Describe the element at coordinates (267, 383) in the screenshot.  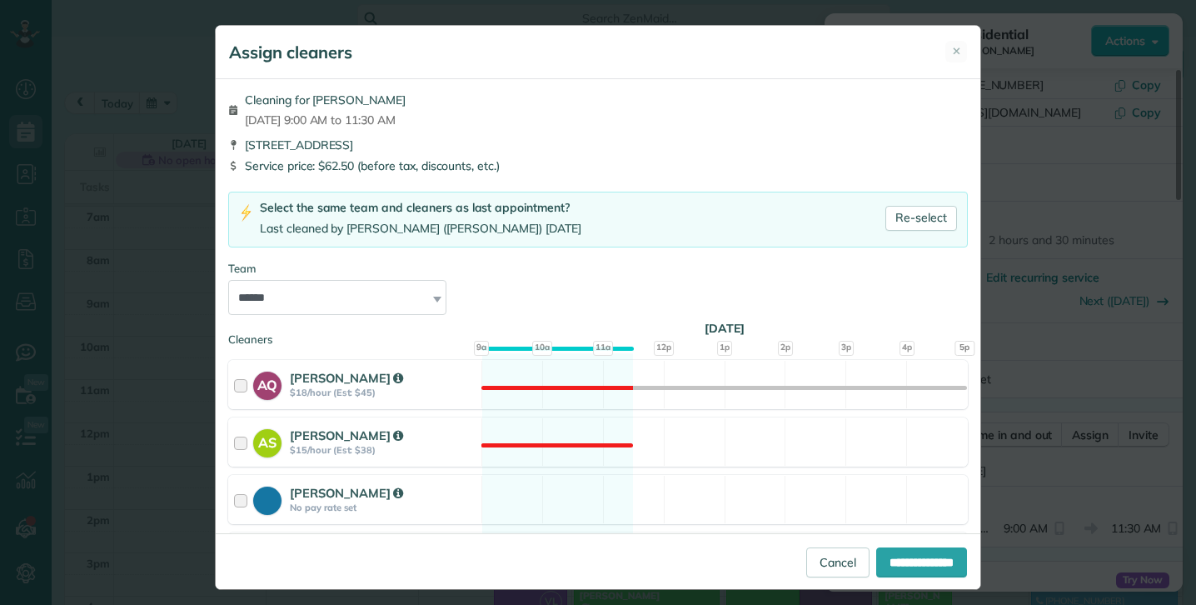
I see `strong: AQ` at that location.